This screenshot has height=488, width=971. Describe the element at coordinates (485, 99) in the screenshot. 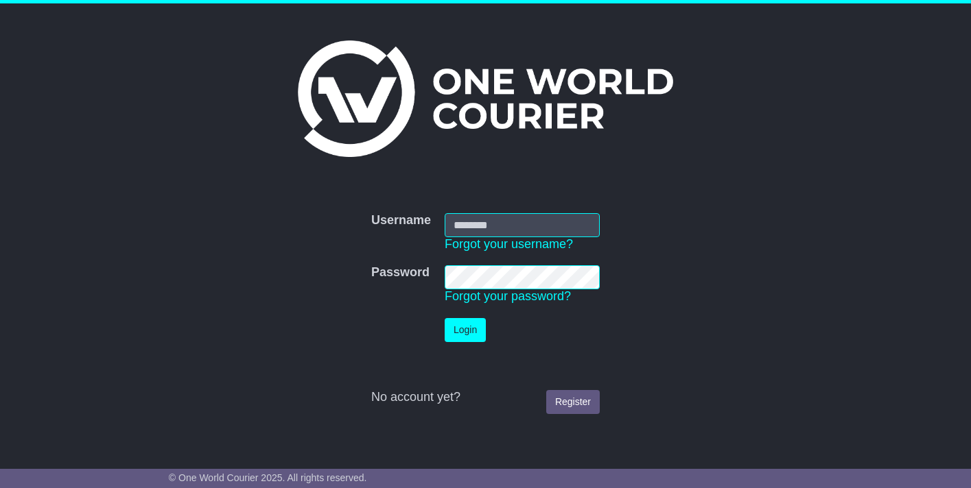

I see `img: One World` at that location.